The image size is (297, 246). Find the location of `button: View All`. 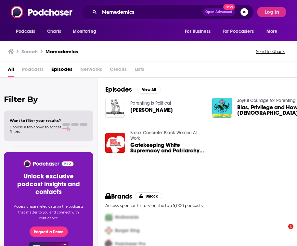

button: View All is located at coordinates (149, 90).